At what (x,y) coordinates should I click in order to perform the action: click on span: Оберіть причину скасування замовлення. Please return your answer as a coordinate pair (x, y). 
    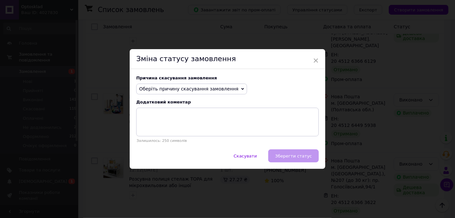
    Looking at the image, I should click on (189, 89).